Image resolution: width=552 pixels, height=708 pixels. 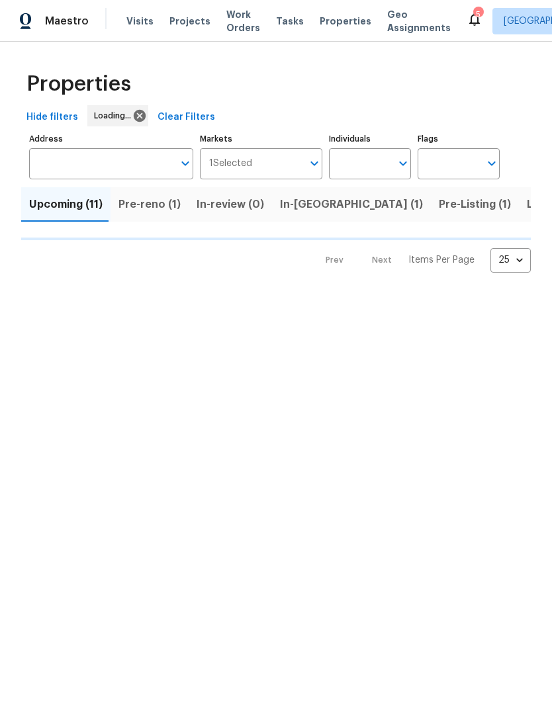 What do you see at coordinates (65, 204) in the screenshot?
I see `span: Upcoming (11)` at bounding box center [65, 204].